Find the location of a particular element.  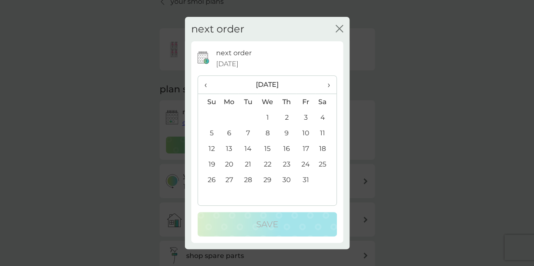

td: 12 is located at coordinates (209, 149).